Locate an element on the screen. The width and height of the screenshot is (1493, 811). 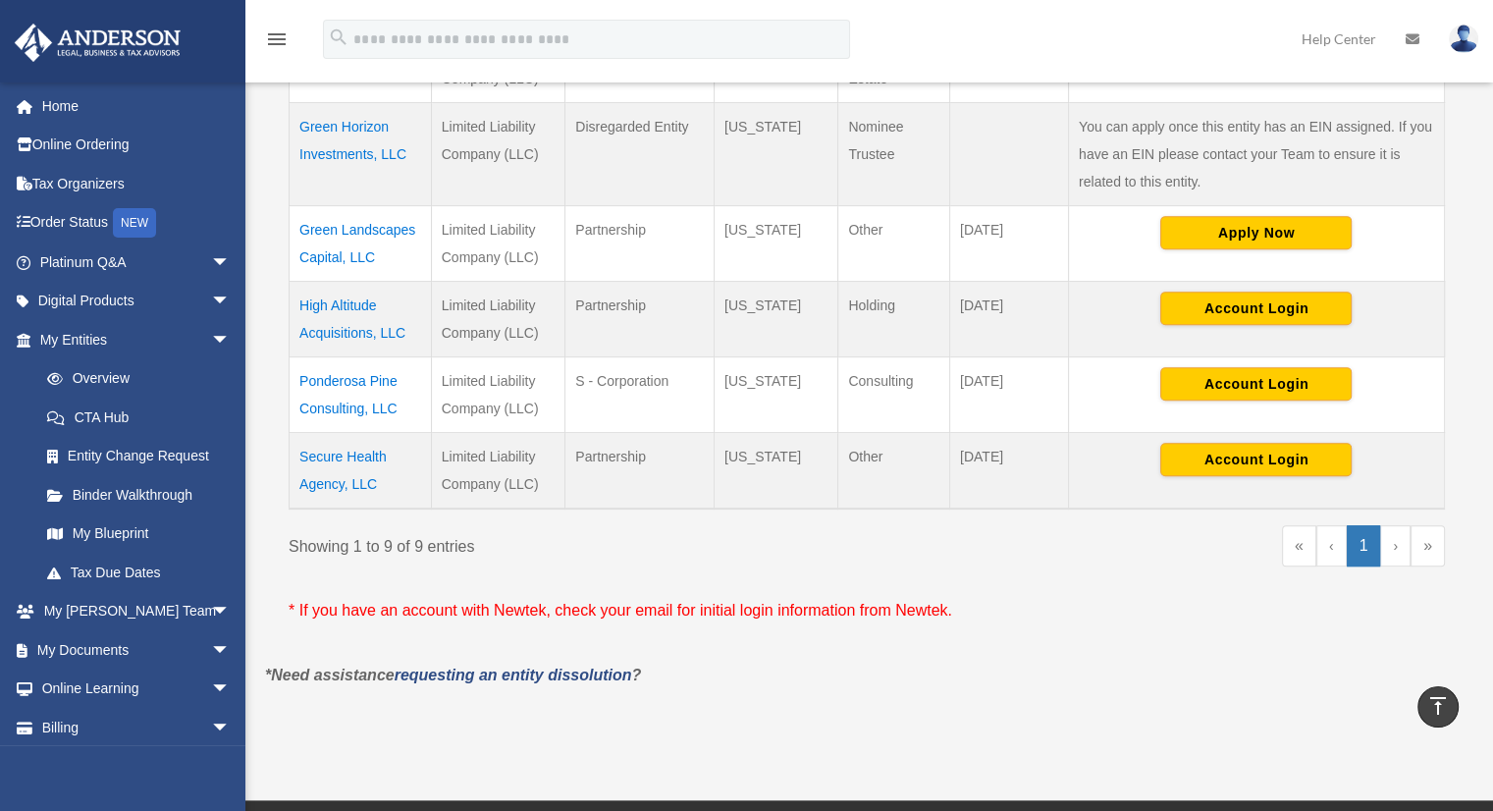
a: CTA Hub is located at coordinates (138, 417).